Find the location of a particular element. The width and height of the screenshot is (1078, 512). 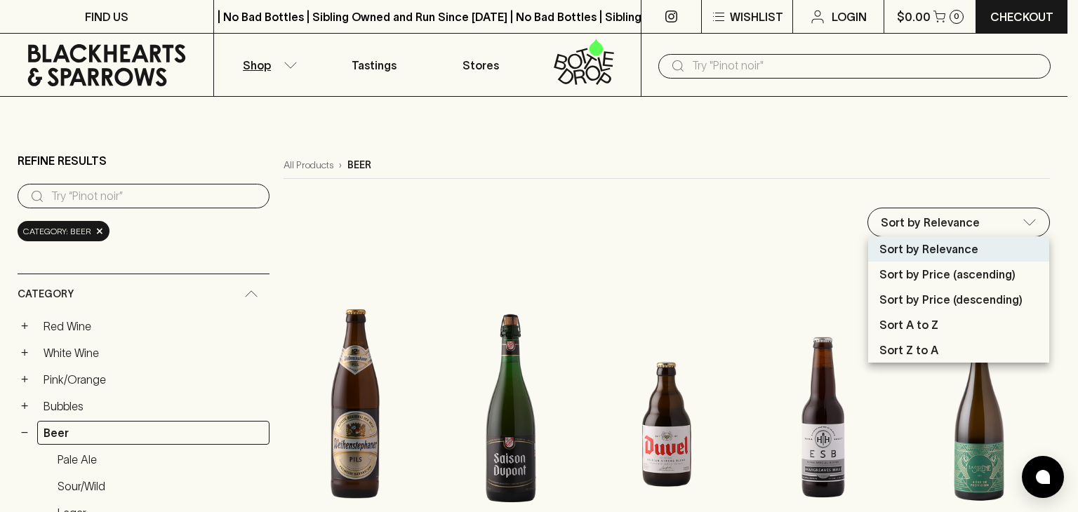

p: Sort A to Z is located at coordinates (909, 325).